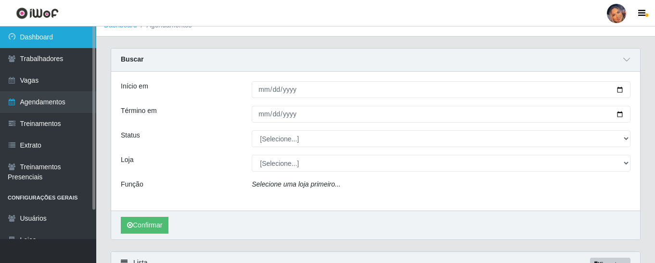 The width and height of the screenshot is (655, 263). Describe the element at coordinates (134, 86) in the screenshot. I see `label: Início em` at that location.